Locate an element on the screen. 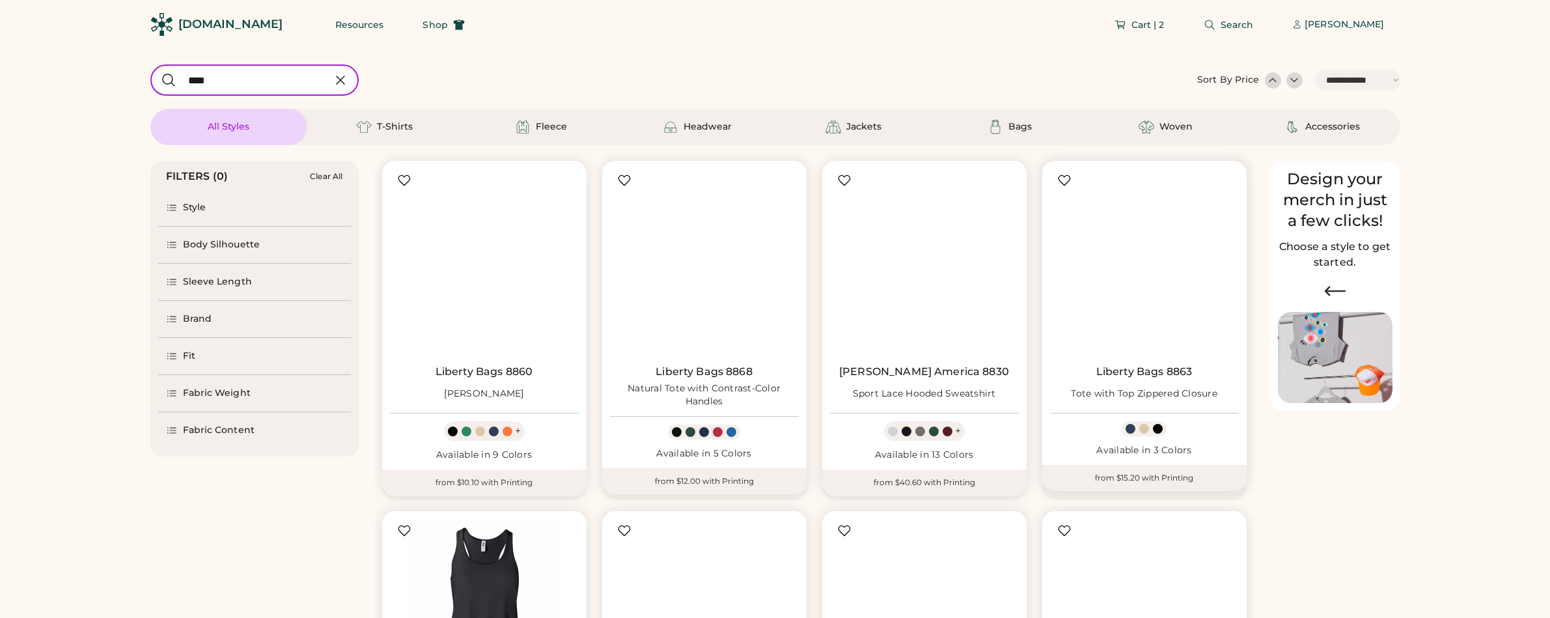  div: Design your merch in just a few clicks! is located at coordinates (1335, 200).